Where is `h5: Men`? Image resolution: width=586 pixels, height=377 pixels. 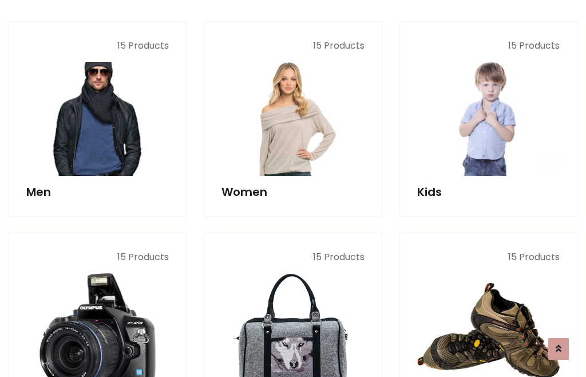
h5: Men is located at coordinates (97, 192).